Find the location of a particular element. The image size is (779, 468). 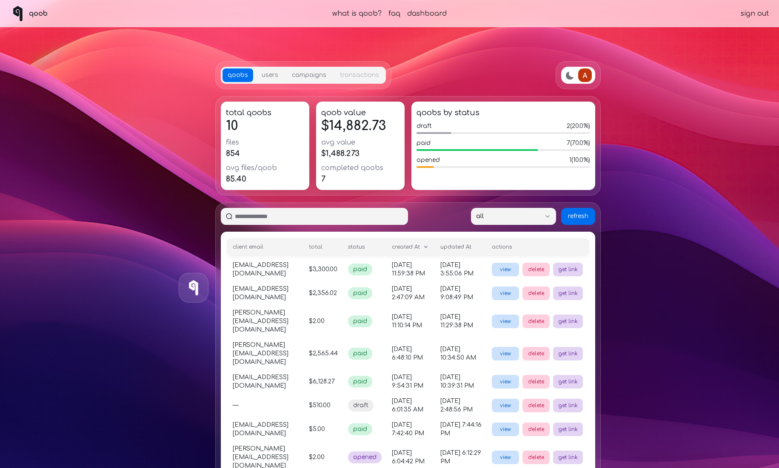

div: $ 1,488.273 is located at coordinates (360, 154).